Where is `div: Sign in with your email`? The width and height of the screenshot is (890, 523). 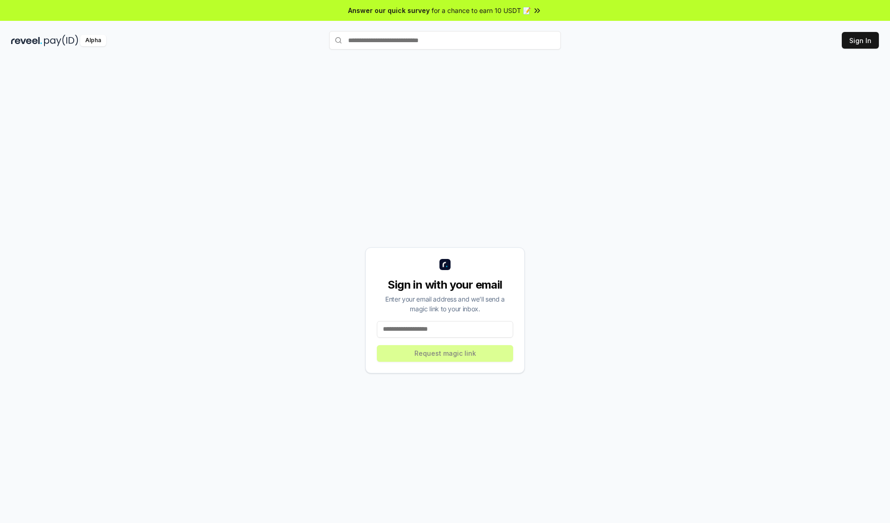
div: Sign in with your email is located at coordinates (445, 285).